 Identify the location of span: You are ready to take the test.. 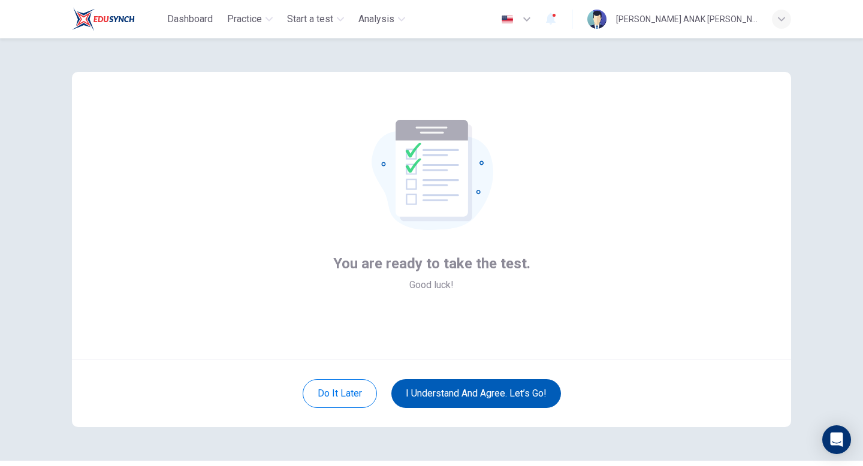
(431, 264).